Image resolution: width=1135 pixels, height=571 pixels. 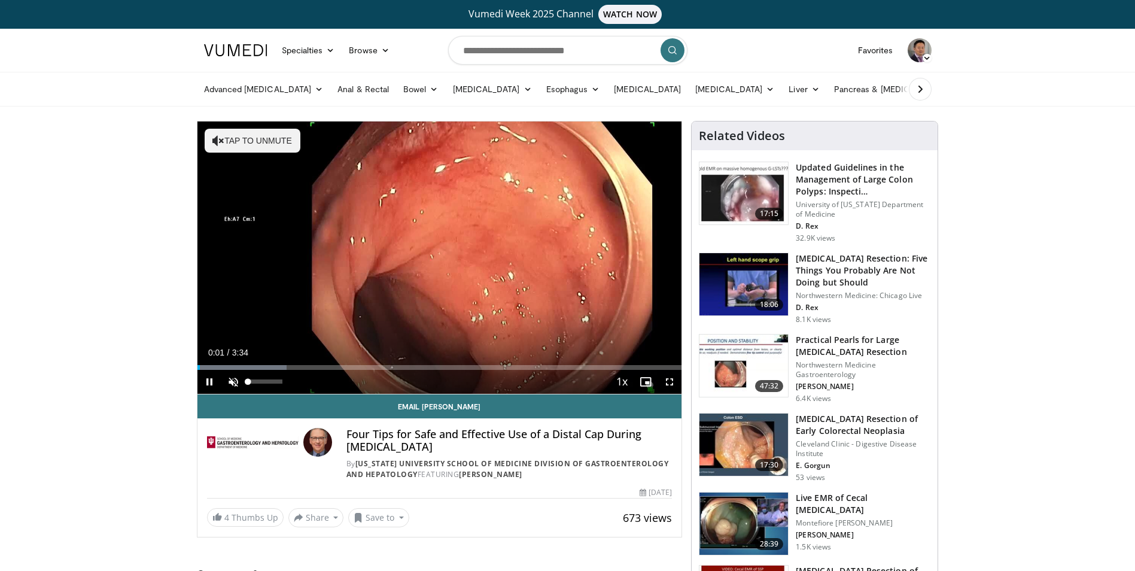 I want to click on button: Pause, so click(x=209, y=382).